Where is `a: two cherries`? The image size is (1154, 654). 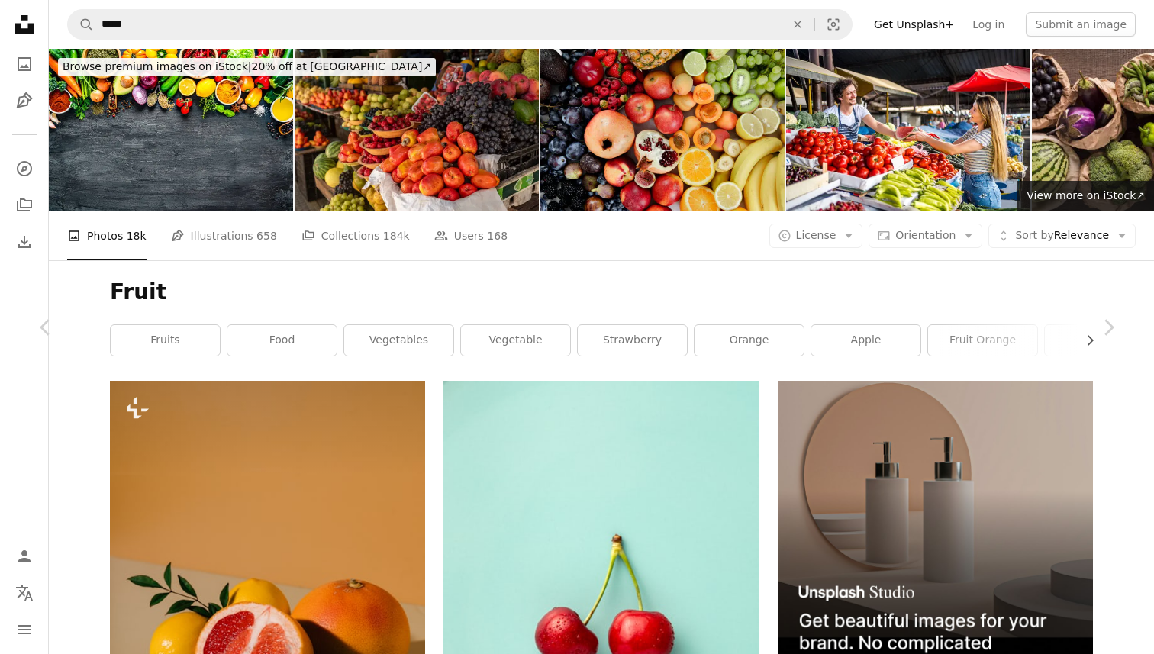 a: two cherries is located at coordinates (601, 578).